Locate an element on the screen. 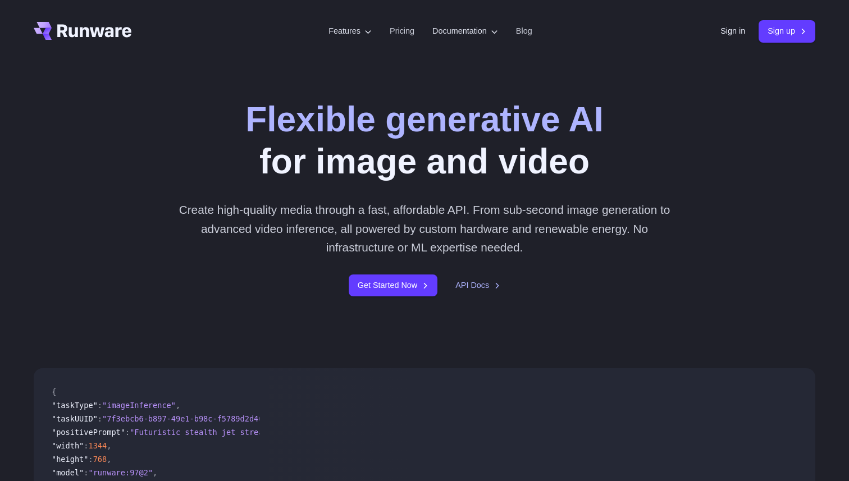  span: 768 is located at coordinates (100, 460).